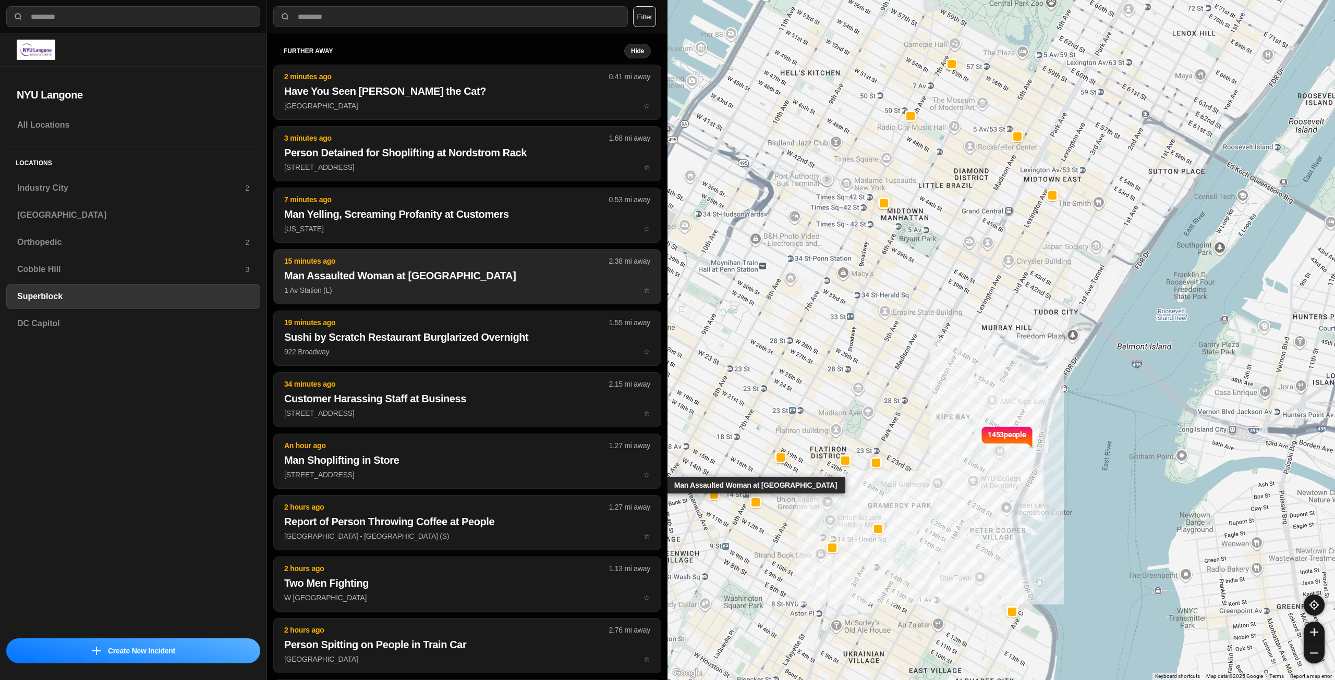  What do you see at coordinates (1276, 676) in the screenshot?
I see `a: Terms (opens in new tab)` at bounding box center [1276, 676].